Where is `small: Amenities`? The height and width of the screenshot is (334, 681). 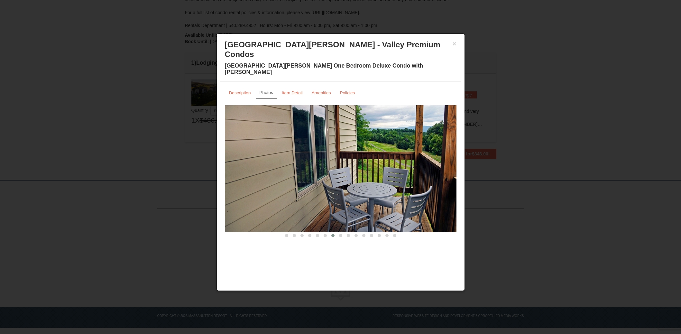
small: Amenities is located at coordinates (321, 93).